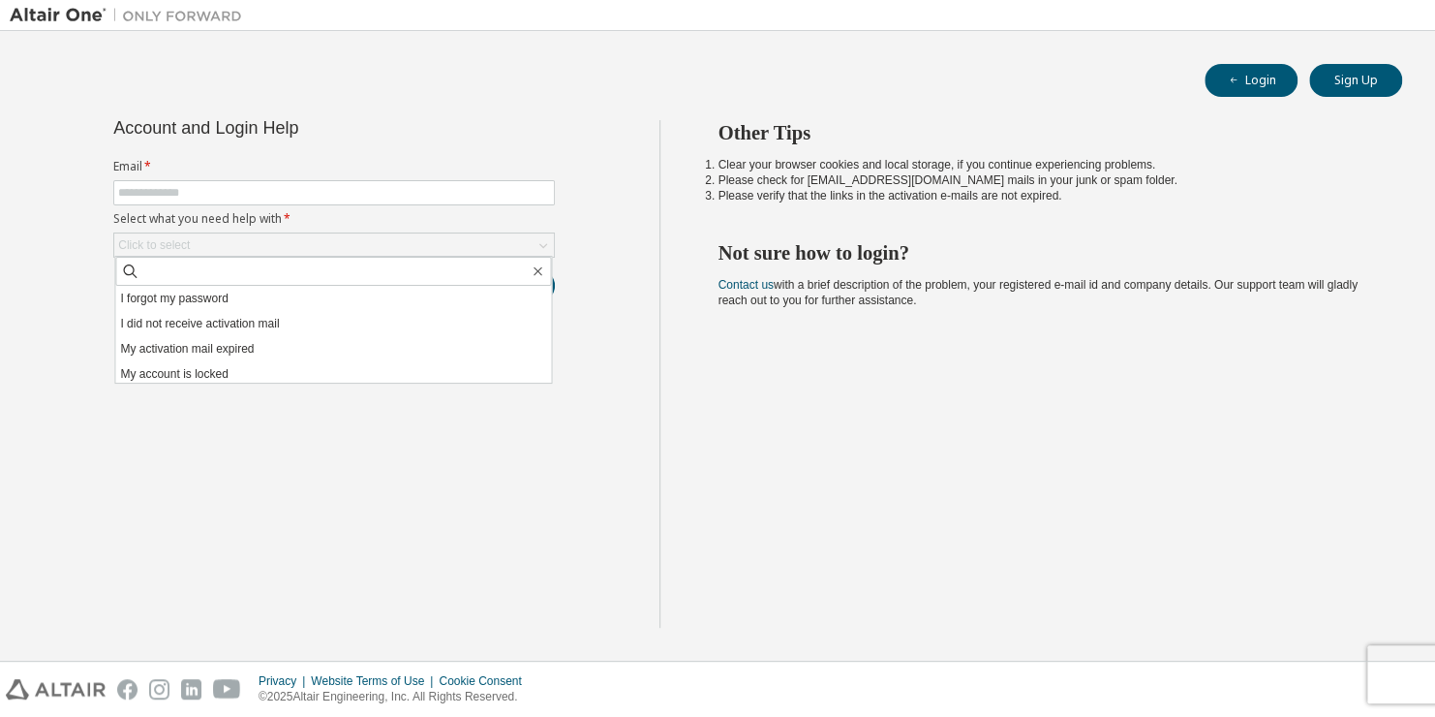  Describe the element at coordinates (1043, 196) in the screenshot. I see `li: Please verify that the links in the activation e-mails are not expired.` at that location.